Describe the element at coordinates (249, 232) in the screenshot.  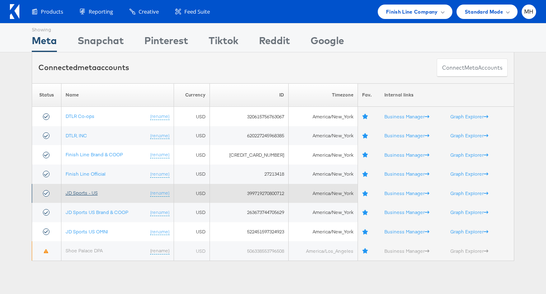
I see `td: 522451597324923` at that location.